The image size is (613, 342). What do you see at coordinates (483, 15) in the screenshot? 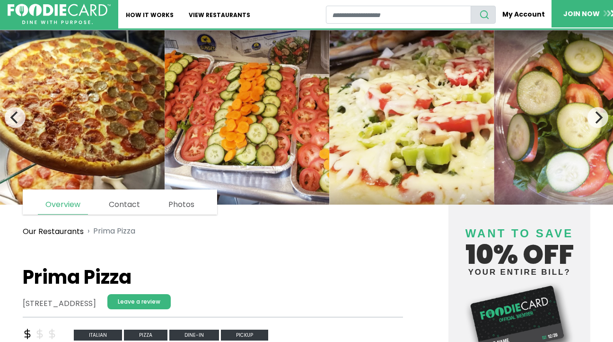
I see `button: search` at bounding box center [483, 15].